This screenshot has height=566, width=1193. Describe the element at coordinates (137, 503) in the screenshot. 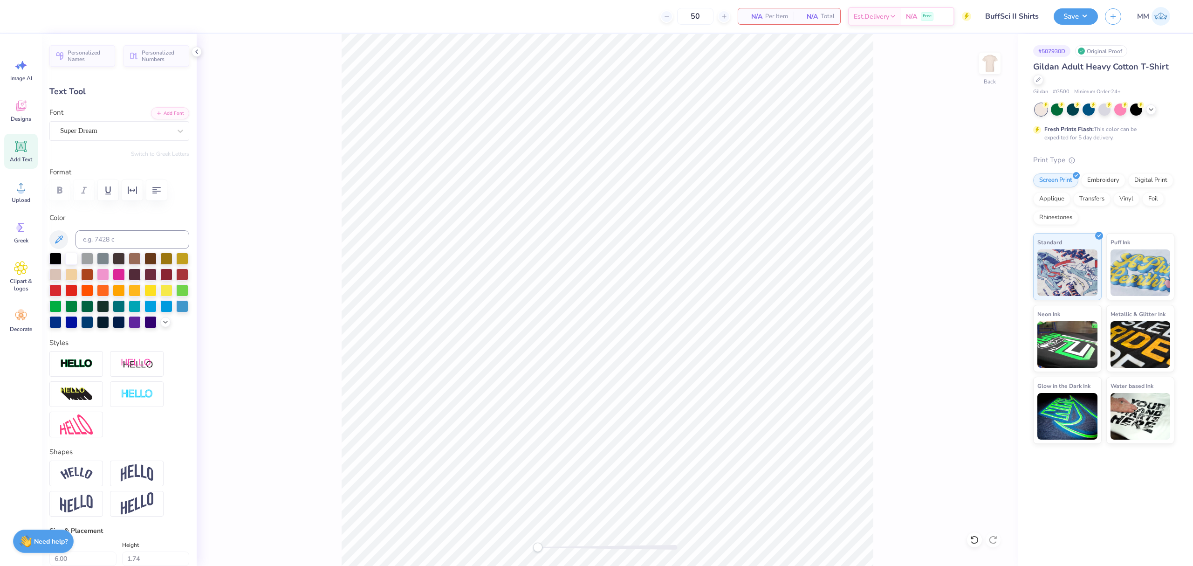

I see `img: Rise` at that location.